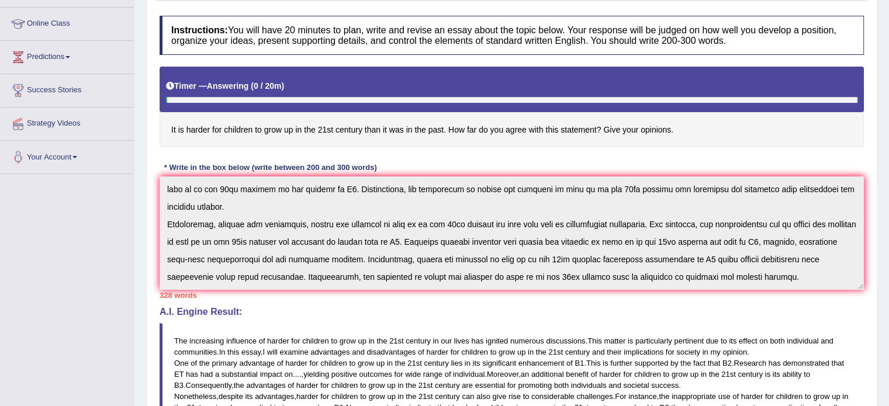  What do you see at coordinates (294, 374) in the screenshot?
I see `span: Consider using the typographical ellipsis character here instead. (did you mean: …)` at bounding box center [294, 374].